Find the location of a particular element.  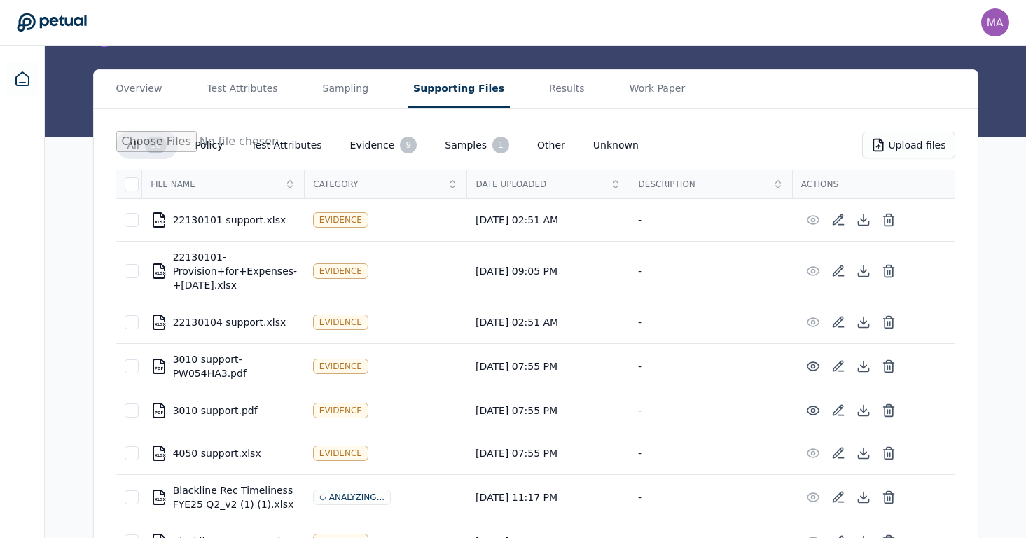

span: Description is located at coordinates (703, 184).